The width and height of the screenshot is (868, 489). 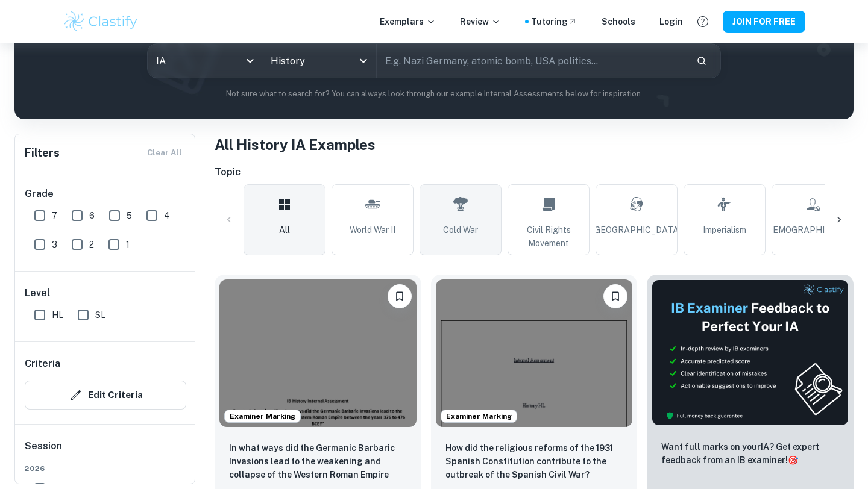 I want to click on button: JOIN FOR FREE, so click(x=764, y=22).